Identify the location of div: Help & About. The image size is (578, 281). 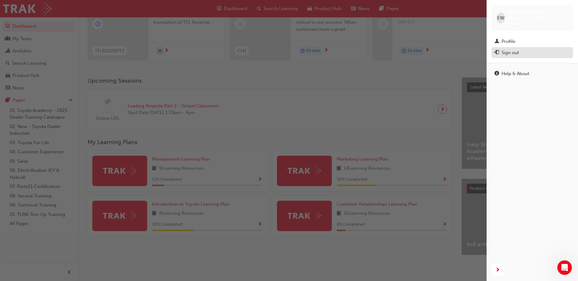
(515, 74).